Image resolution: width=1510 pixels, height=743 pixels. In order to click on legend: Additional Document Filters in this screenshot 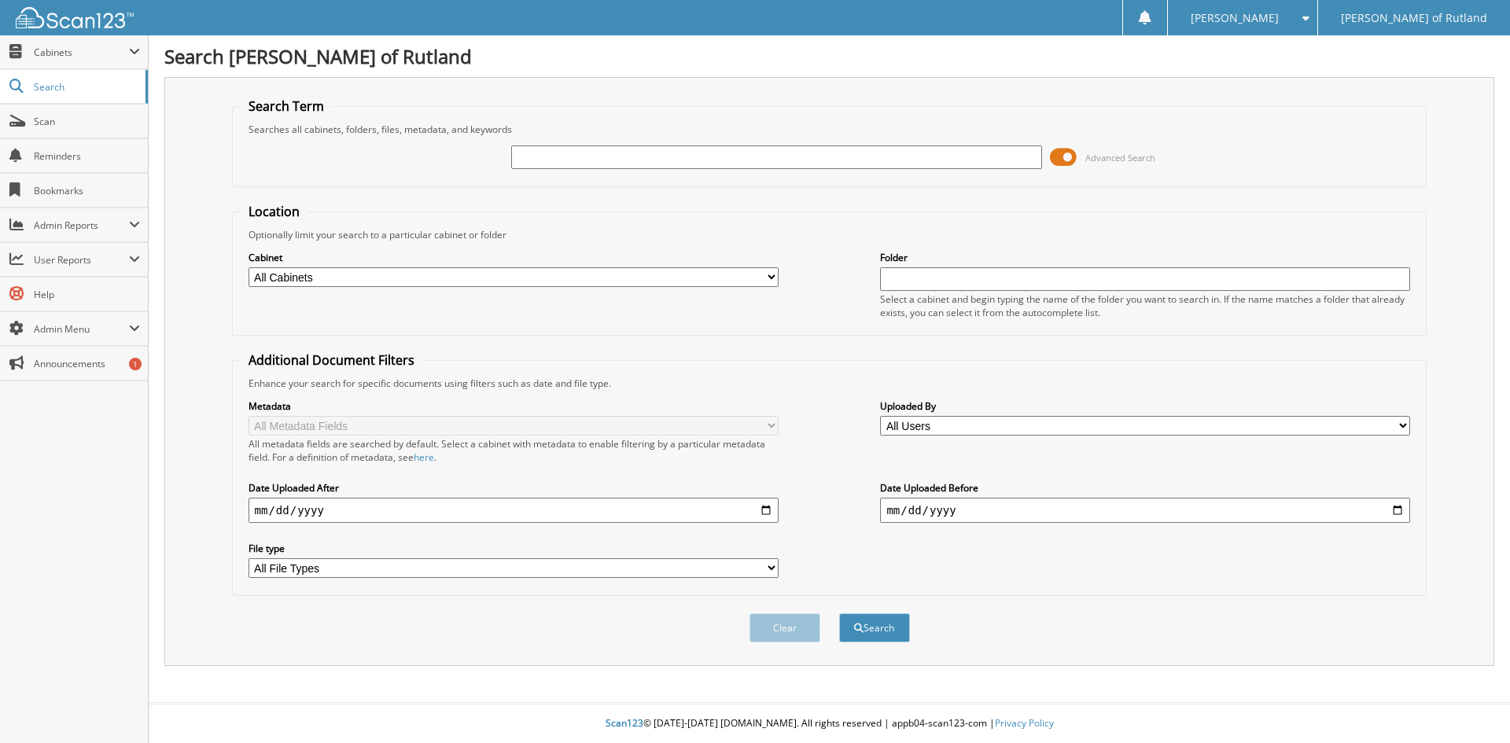, I will do `click(331, 360)`.